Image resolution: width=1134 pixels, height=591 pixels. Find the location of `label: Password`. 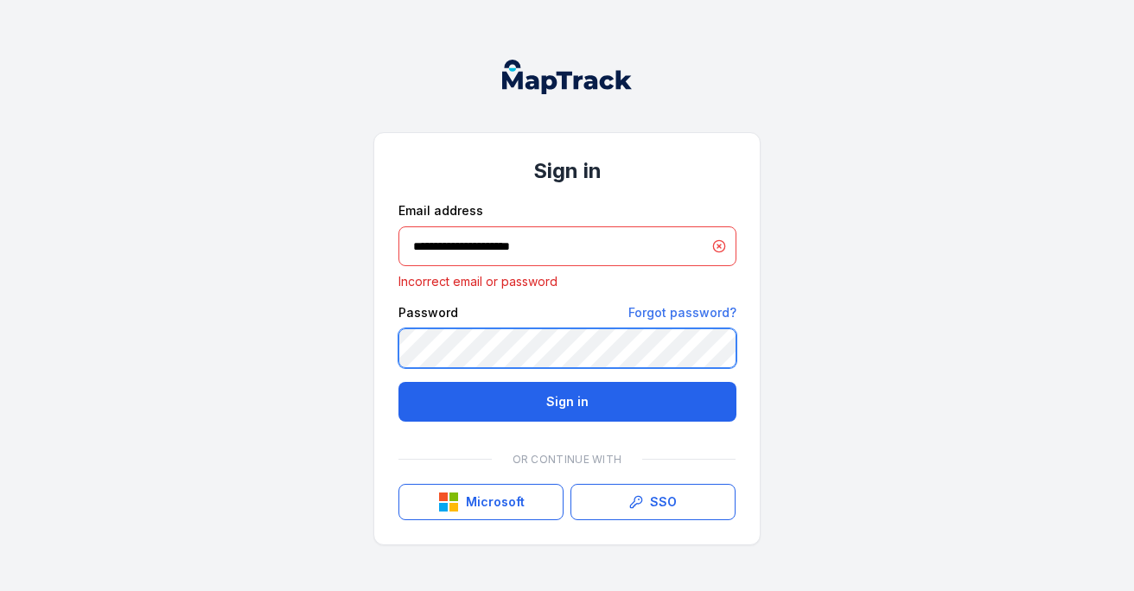

label: Password is located at coordinates (428, 313).